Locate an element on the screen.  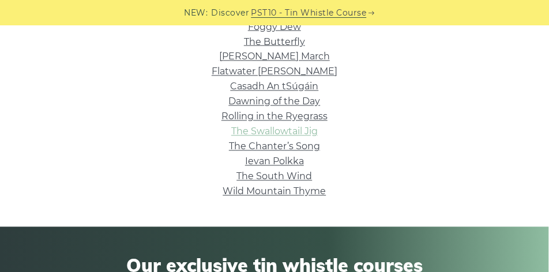
a: The South Wind is located at coordinates (274, 176).